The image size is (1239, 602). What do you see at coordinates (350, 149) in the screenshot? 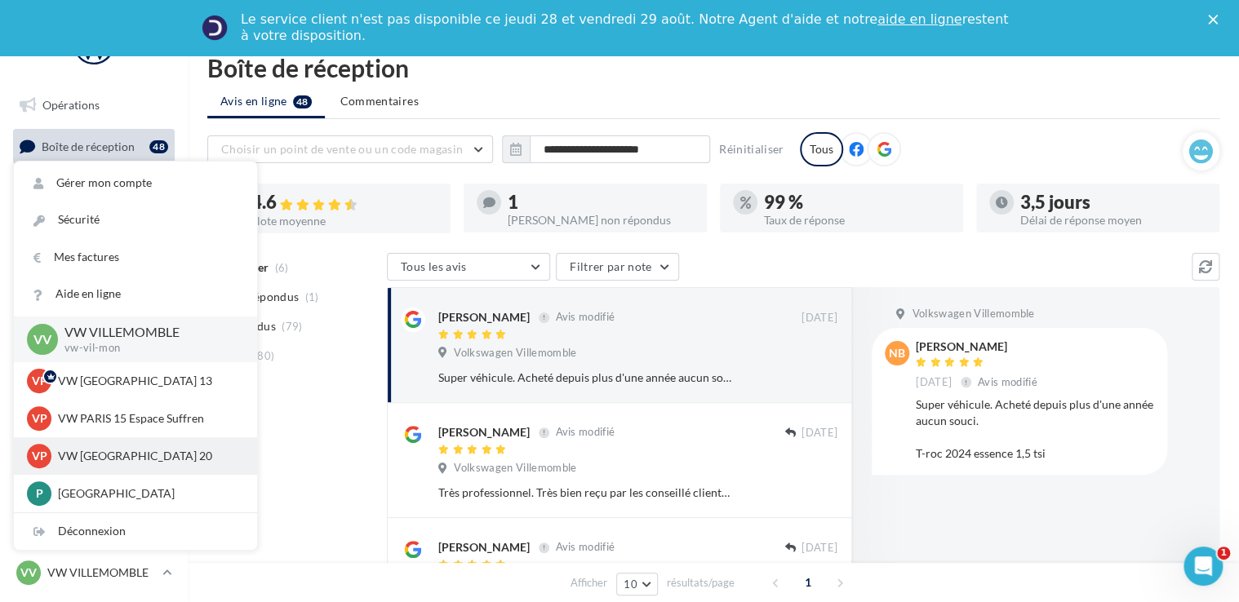
I see `button: Choisir un point de vente ou un code magasin` at bounding box center [350, 149].